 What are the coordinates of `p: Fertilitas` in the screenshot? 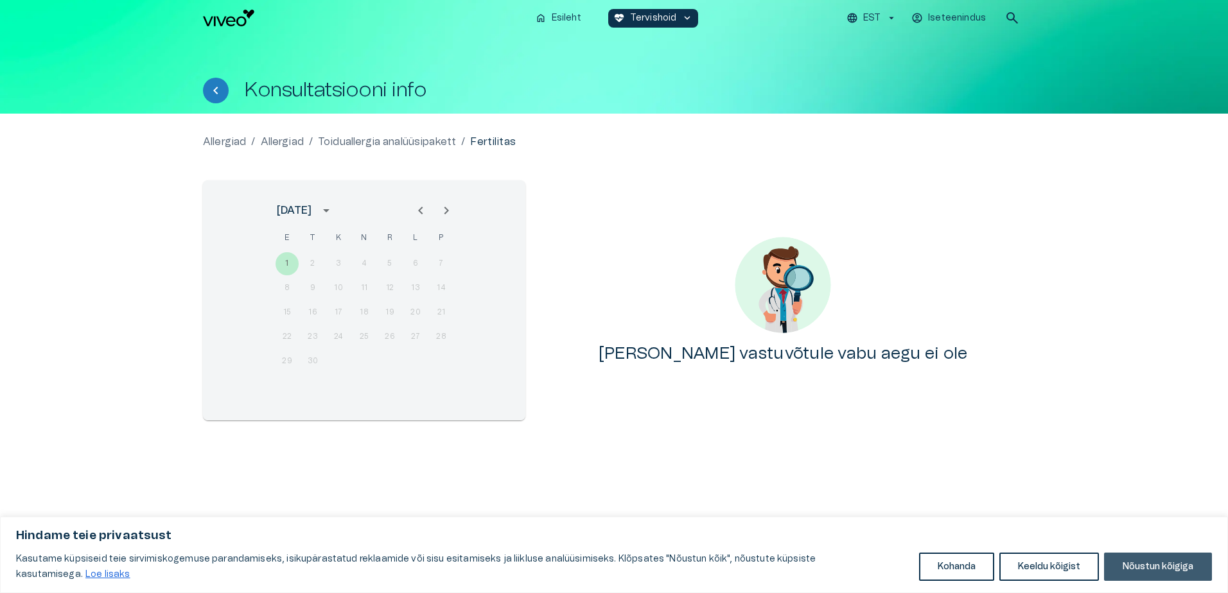 It's located at (492, 142).